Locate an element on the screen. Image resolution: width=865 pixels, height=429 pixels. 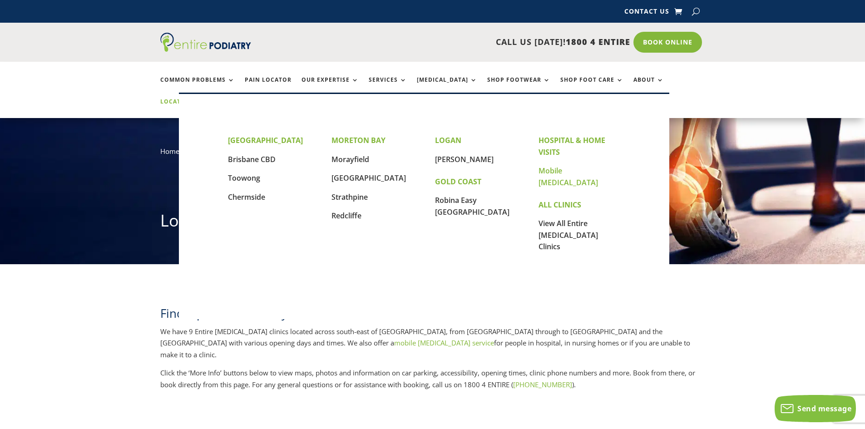
strong: HOSPITAL & HOME VISITS is located at coordinates (572, 146).